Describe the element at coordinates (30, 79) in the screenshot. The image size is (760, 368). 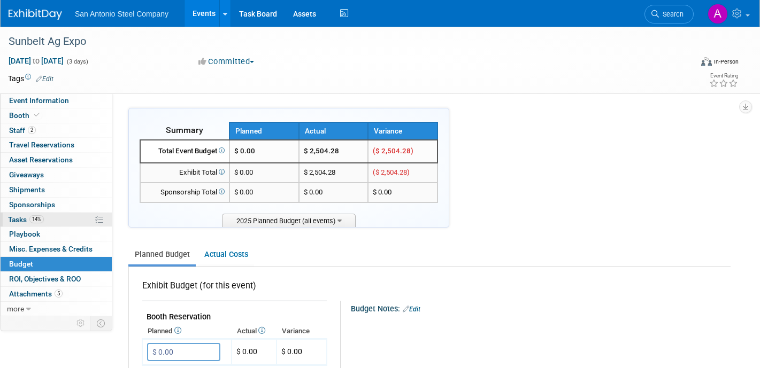
I see `td: Tags` at that location.